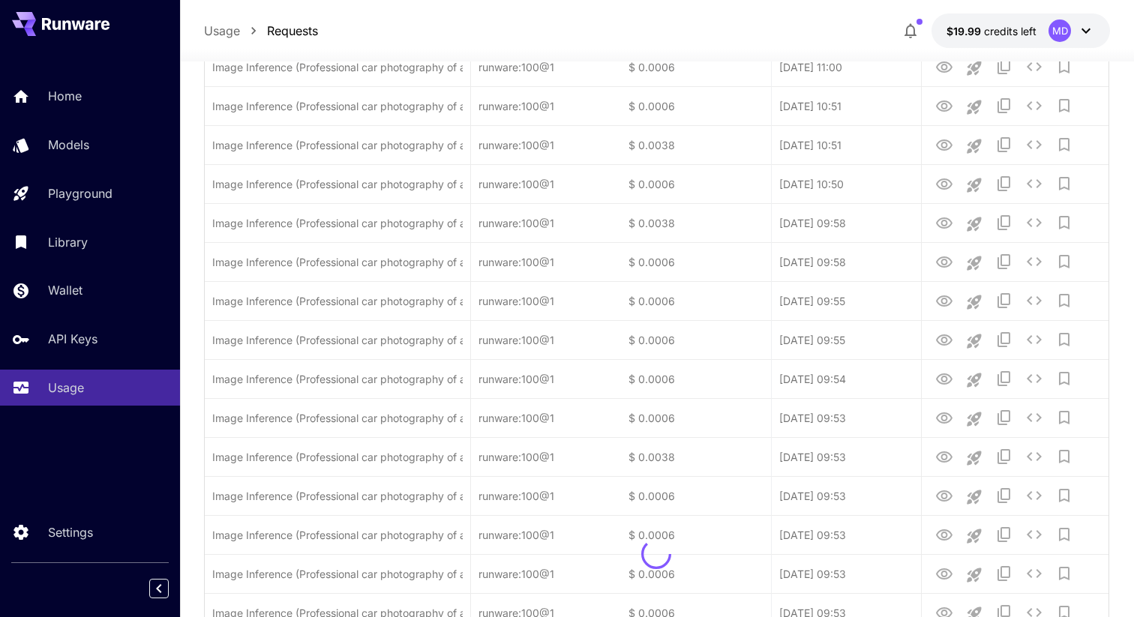  I want to click on button: $19.9867MD, so click(1020, 31).